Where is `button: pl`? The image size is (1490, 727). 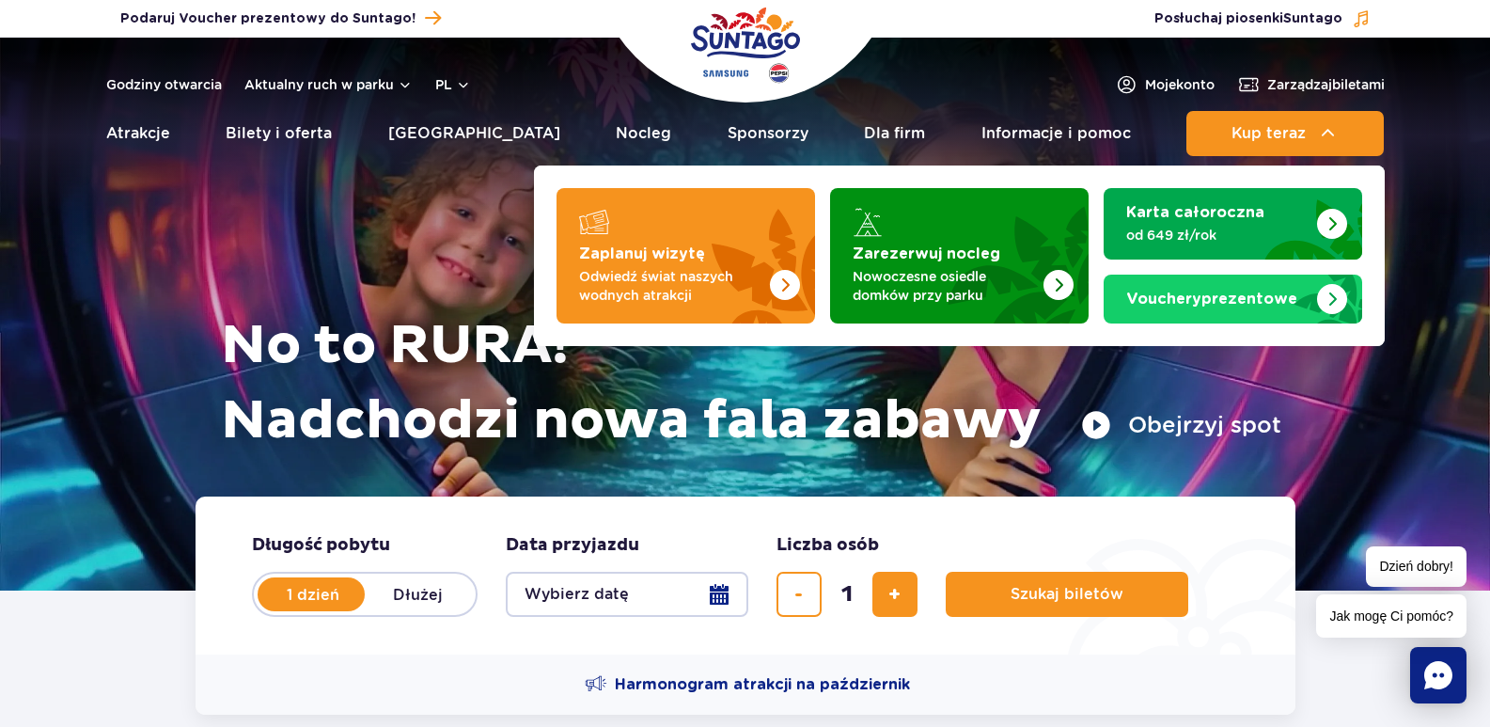
button: pl is located at coordinates (453, 85).